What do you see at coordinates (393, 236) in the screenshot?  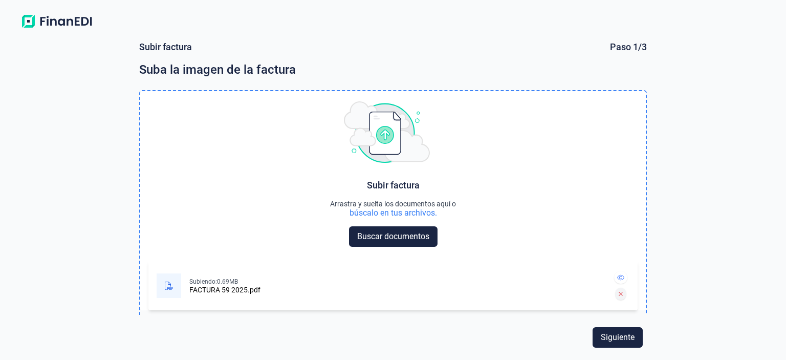 I see `span: Buscar documentos` at bounding box center [393, 236].